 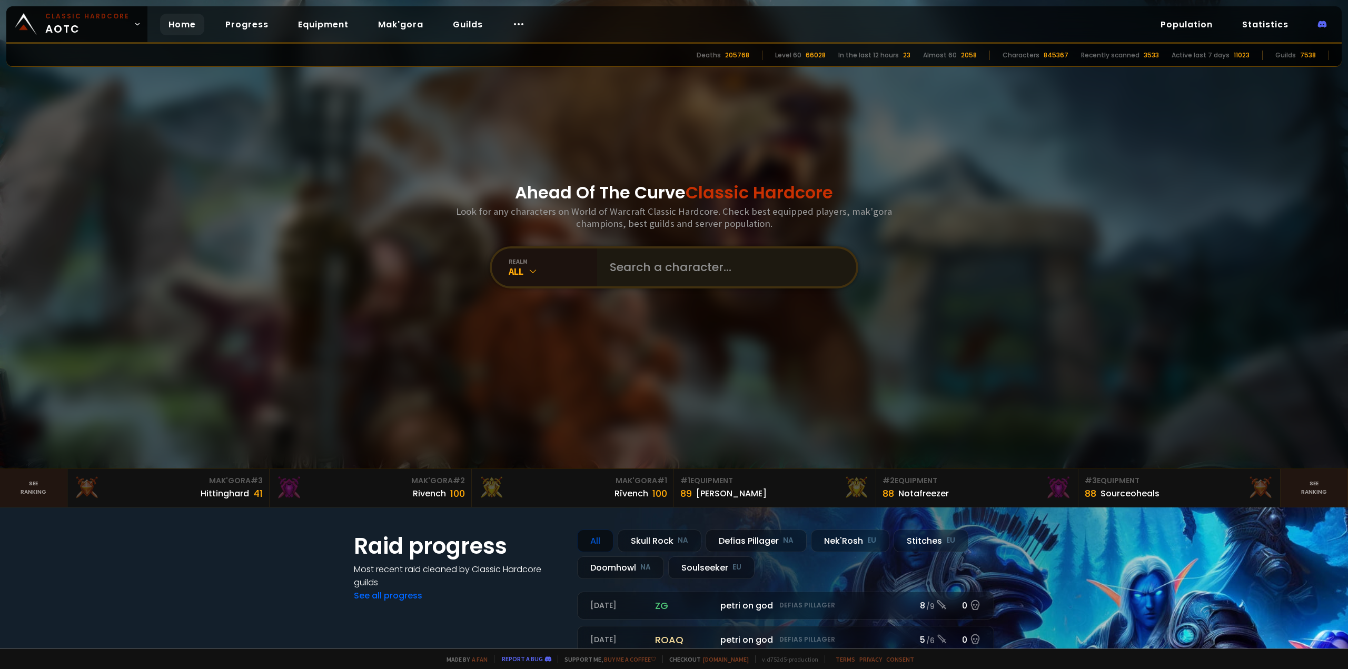 What do you see at coordinates (759, 192) in the screenshot?
I see `span: Classic Hardcore` at bounding box center [759, 192].